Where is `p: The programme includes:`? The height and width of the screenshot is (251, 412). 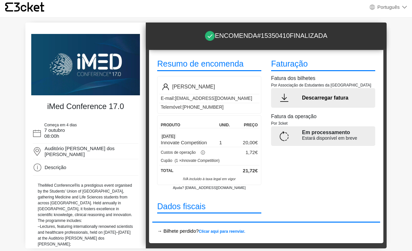 p: The programme includes: is located at coordinates (86, 220).